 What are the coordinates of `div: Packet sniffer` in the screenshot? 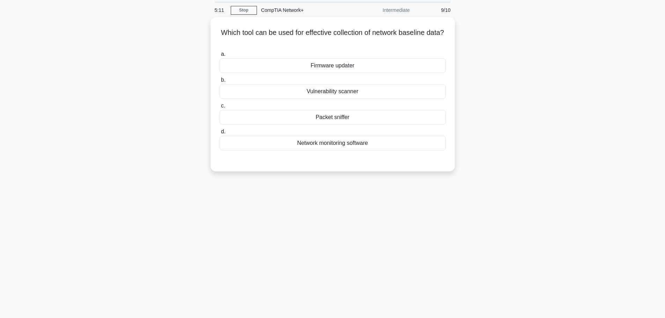 It's located at (333, 117).